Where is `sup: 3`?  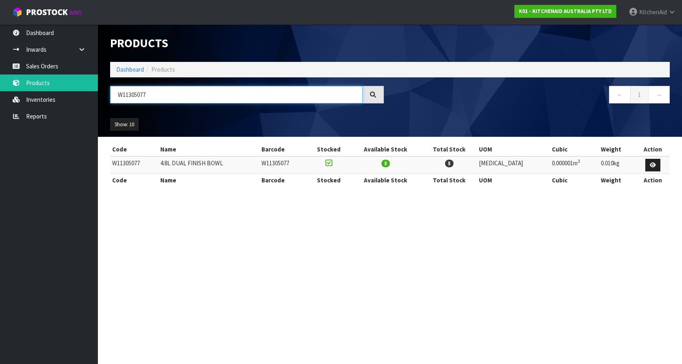 sup: 3 is located at coordinates (579, 161).